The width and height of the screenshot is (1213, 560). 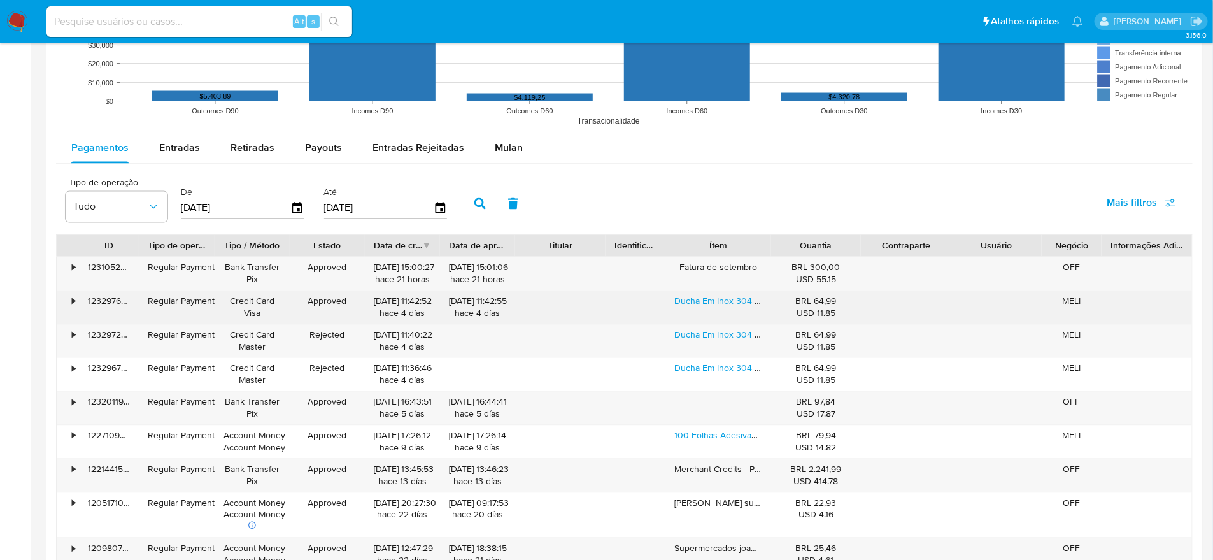 I want to click on a: Notificações, so click(x=1077, y=21).